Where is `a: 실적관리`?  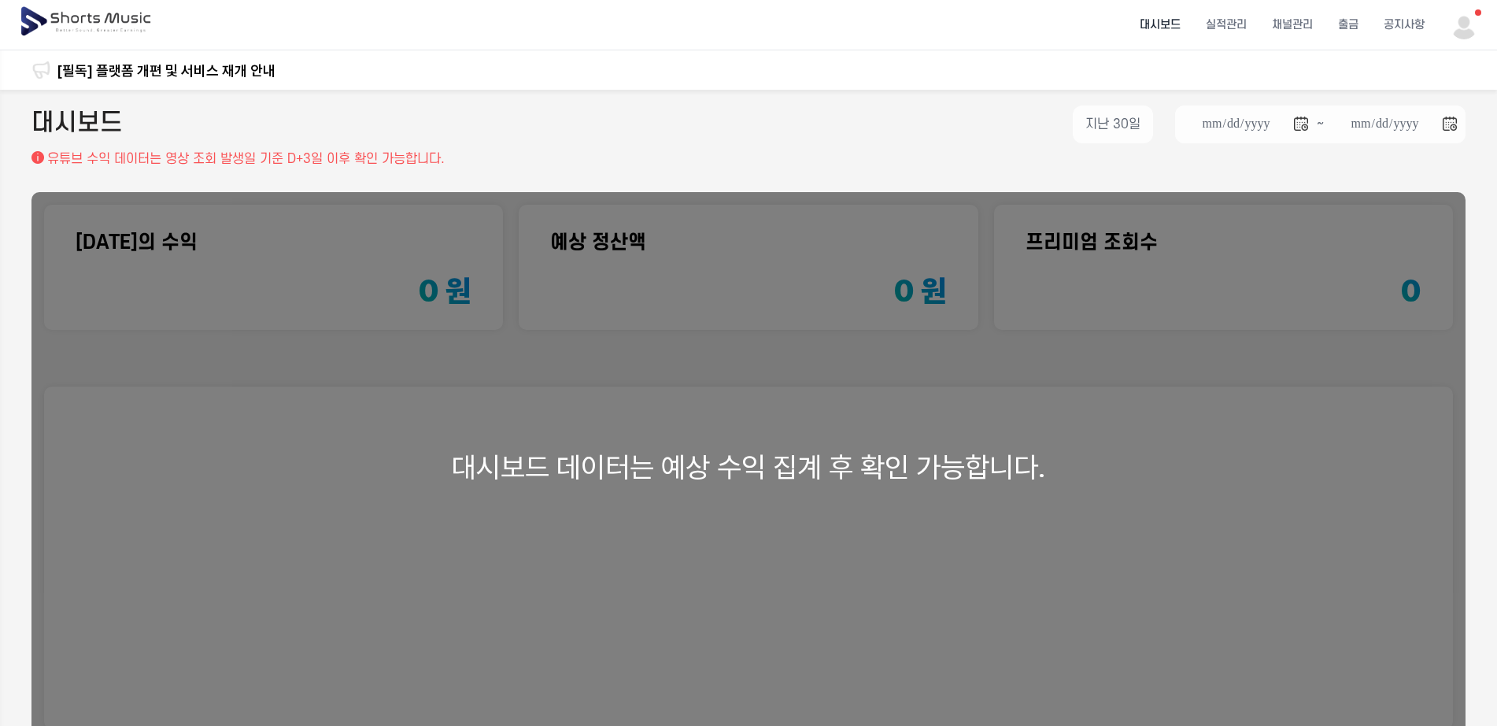 a: 실적관리 is located at coordinates (1226, 24).